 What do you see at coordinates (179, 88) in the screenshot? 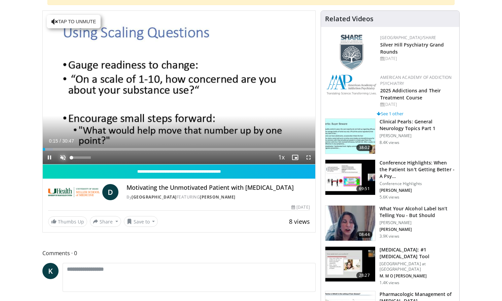
I see `video-js: Video Player` at bounding box center [179, 88].